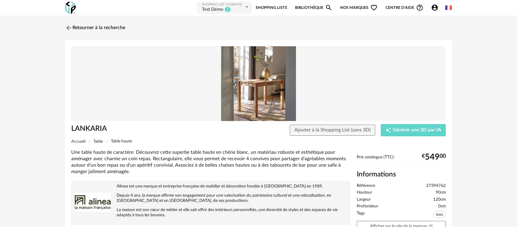  Describe the element at coordinates (258, 142) in the screenshot. I see `div: Breadcrumb` at that location.